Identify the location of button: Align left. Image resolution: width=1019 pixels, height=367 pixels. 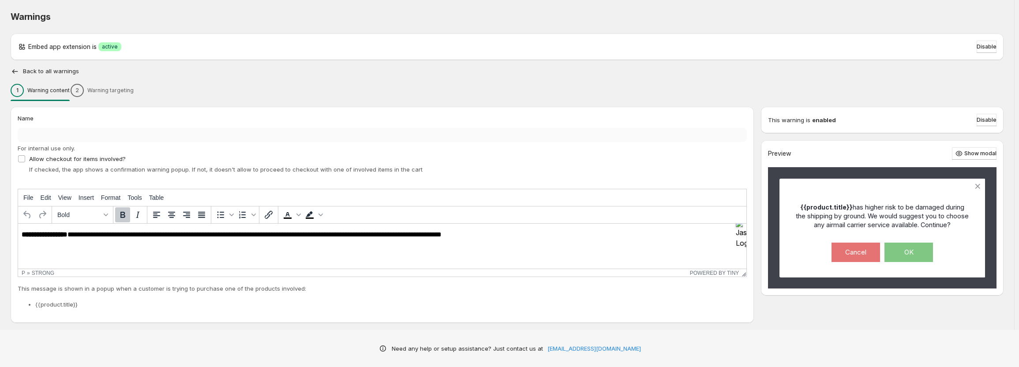
(157, 215).